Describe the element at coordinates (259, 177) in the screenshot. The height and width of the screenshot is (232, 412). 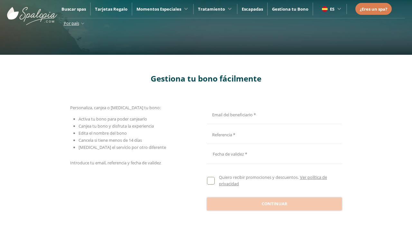
I see `span: Quiero recibir promociones y descuentos.` at that location.